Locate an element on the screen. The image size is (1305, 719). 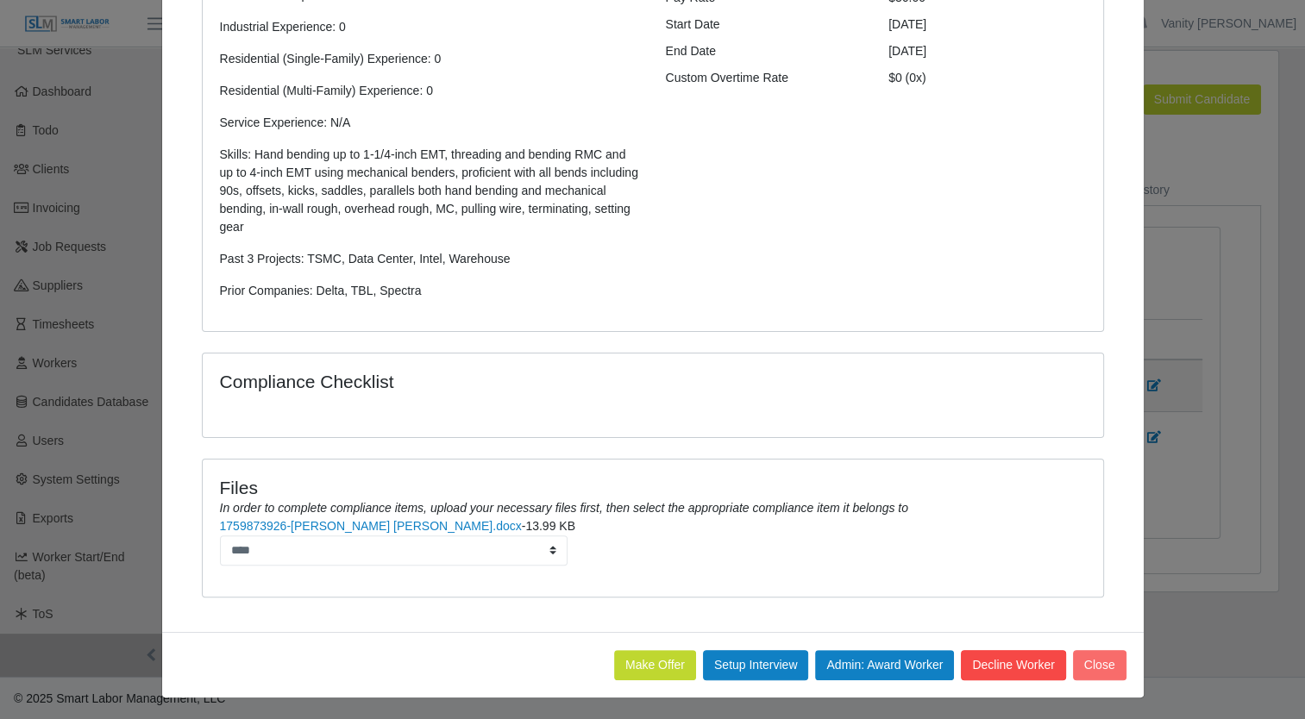
button: Close is located at coordinates (1100, 665).